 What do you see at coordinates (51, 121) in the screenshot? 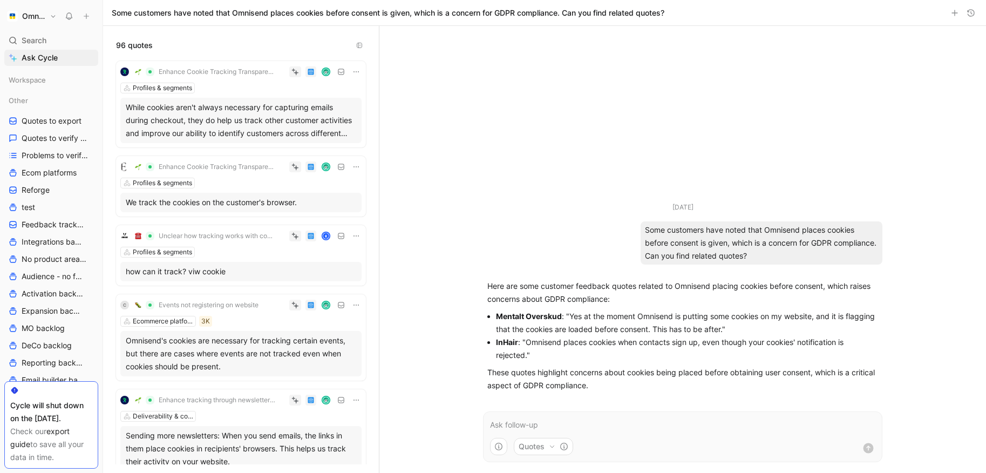
I see `a: Quotes to export` at bounding box center [51, 121].